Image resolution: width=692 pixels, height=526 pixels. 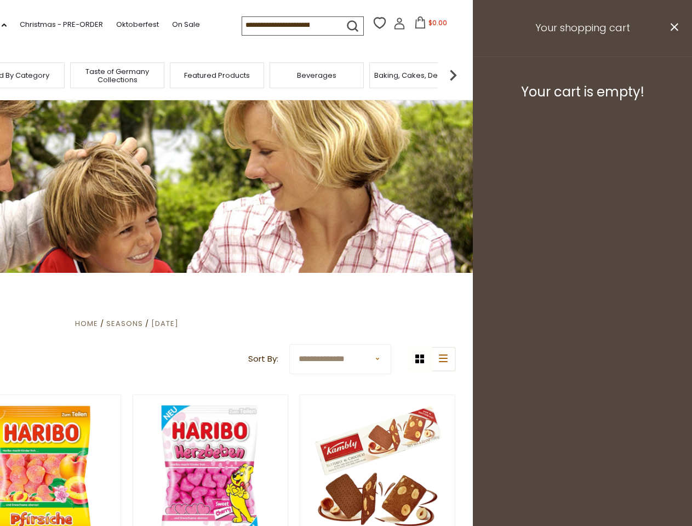 What do you see at coordinates (583, 92) in the screenshot?
I see `h3: Your cart is empty!` at bounding box center [583, 92].